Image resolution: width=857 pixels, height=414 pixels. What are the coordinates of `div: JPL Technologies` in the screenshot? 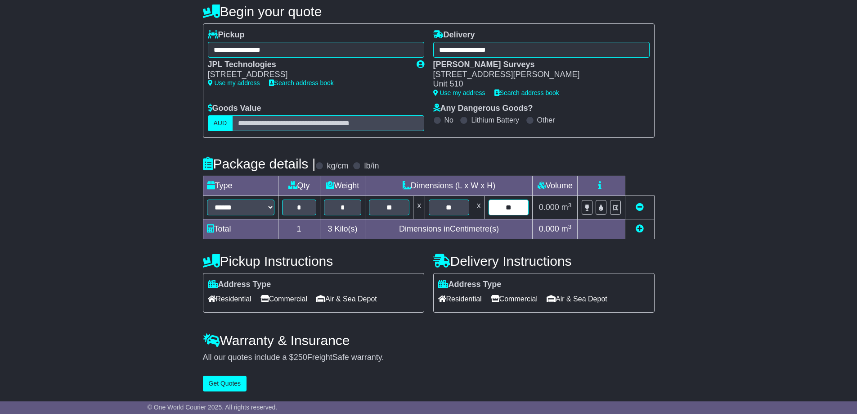 It's located at (308, 65).